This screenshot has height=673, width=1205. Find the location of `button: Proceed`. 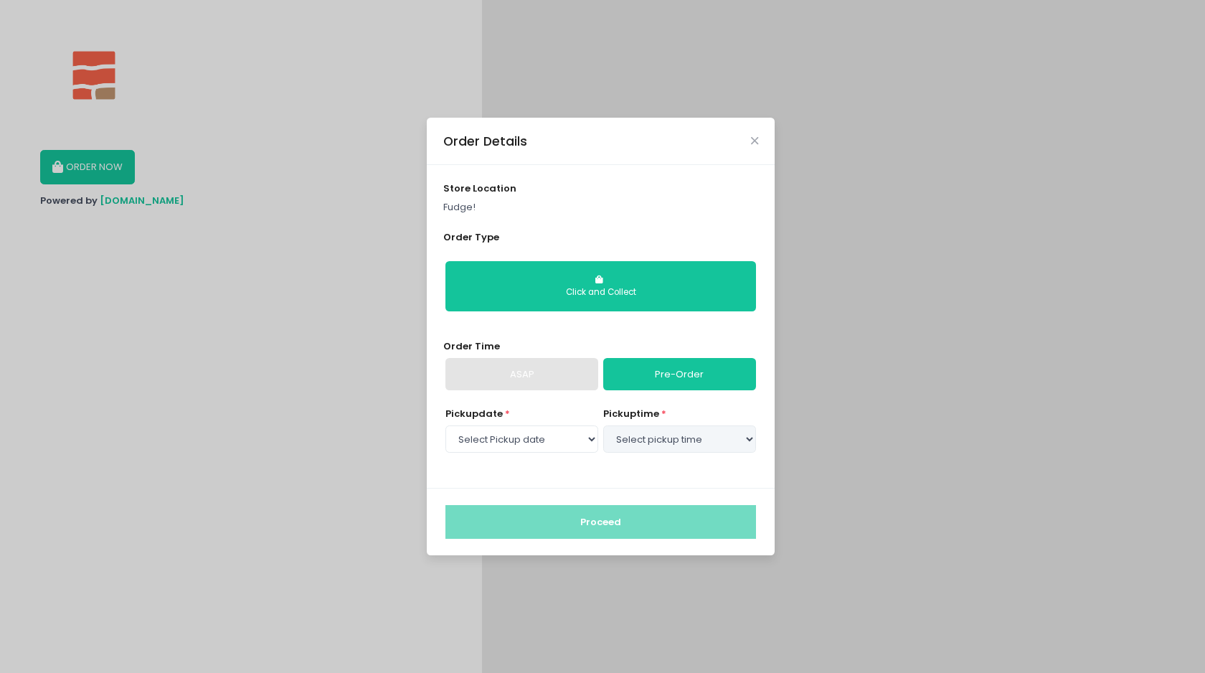

button: Proceed is located at coordinates (601, 522).